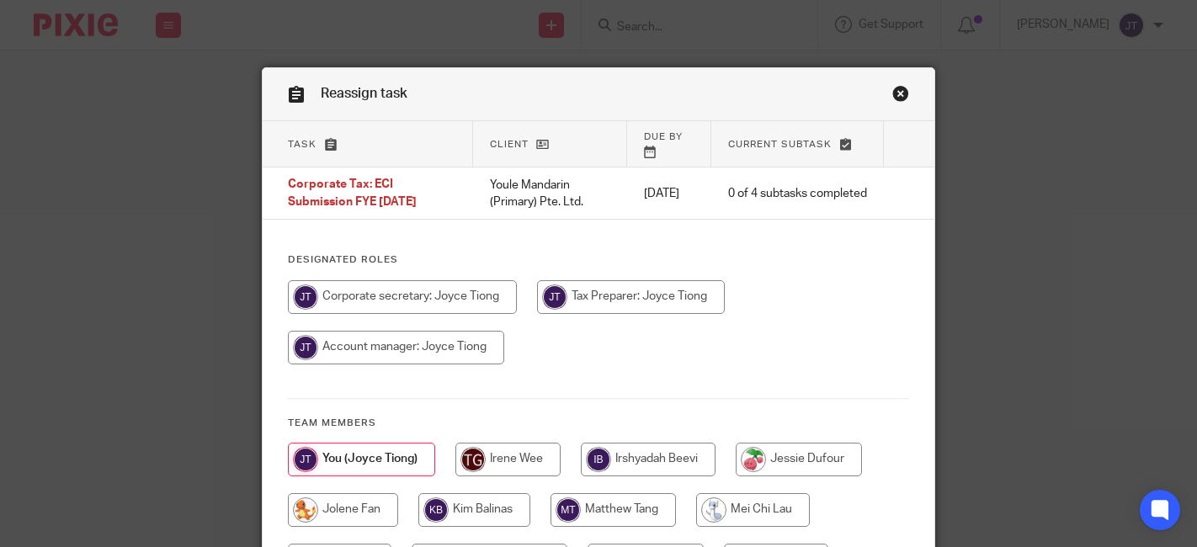 The image size is (1197, 547). I want to click on span: Current subtask, so click(779, 144).